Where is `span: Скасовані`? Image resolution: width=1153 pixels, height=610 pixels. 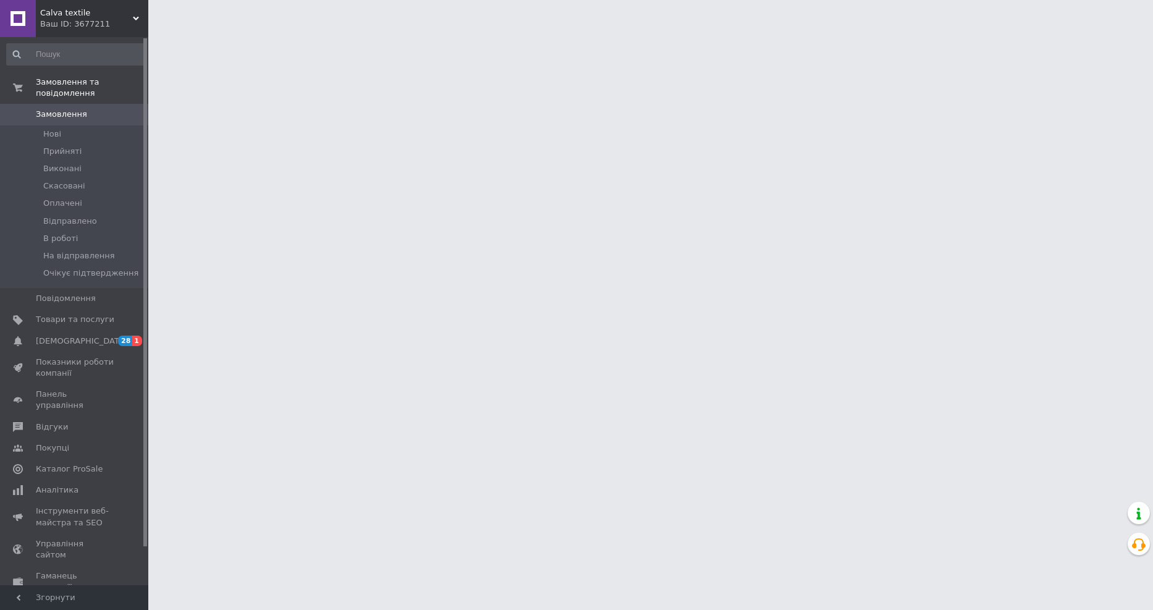 span: Скасовані is located at coordinates (64, 186).